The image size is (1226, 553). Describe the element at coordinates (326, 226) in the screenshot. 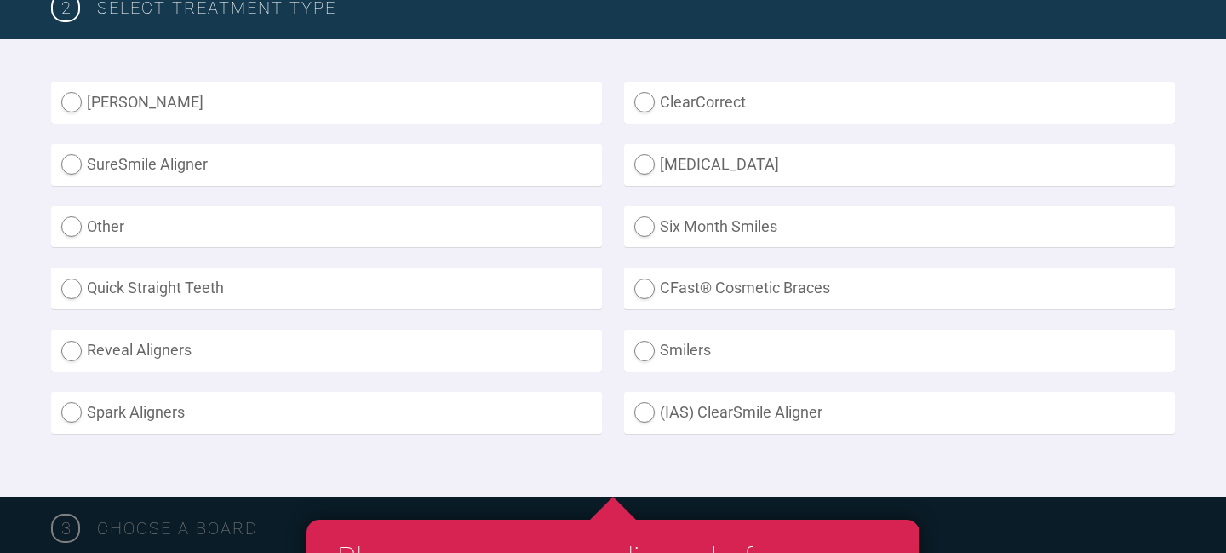

I see `label: Other` at that location.